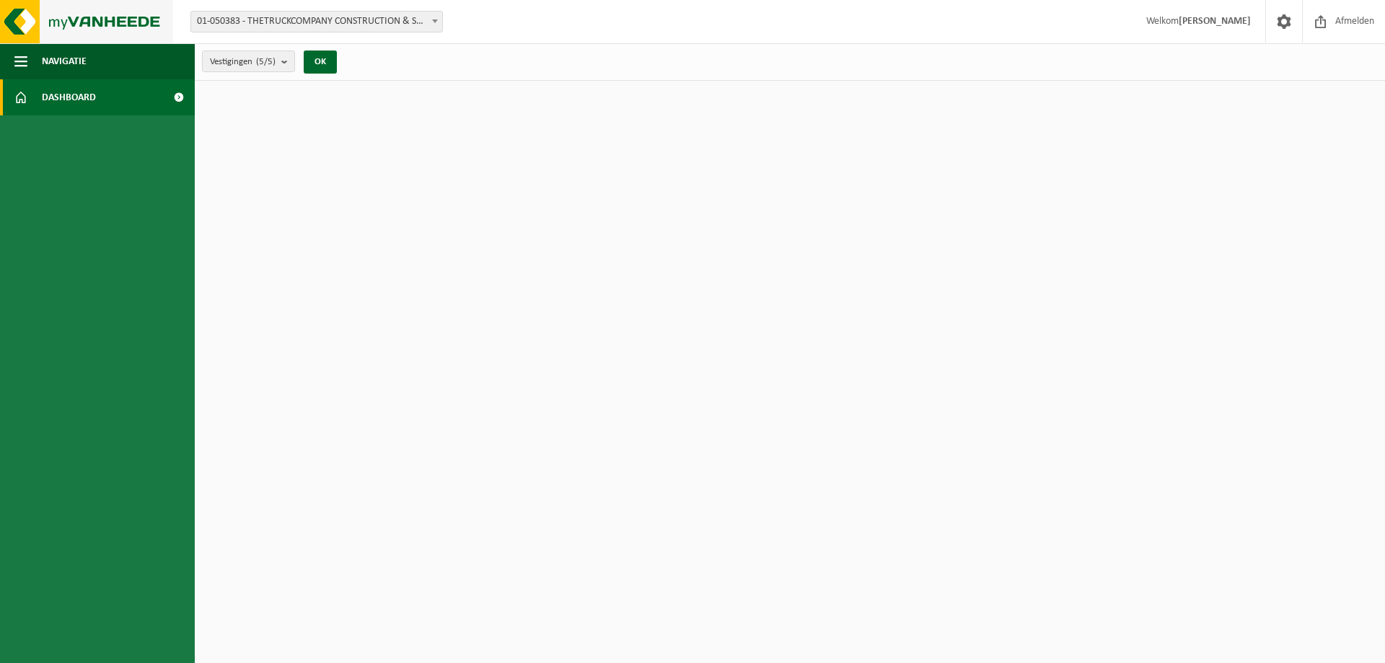 The height and width of the screenshot is (663, 1385). I want to click on span: Navigatie, so click(64, 61).